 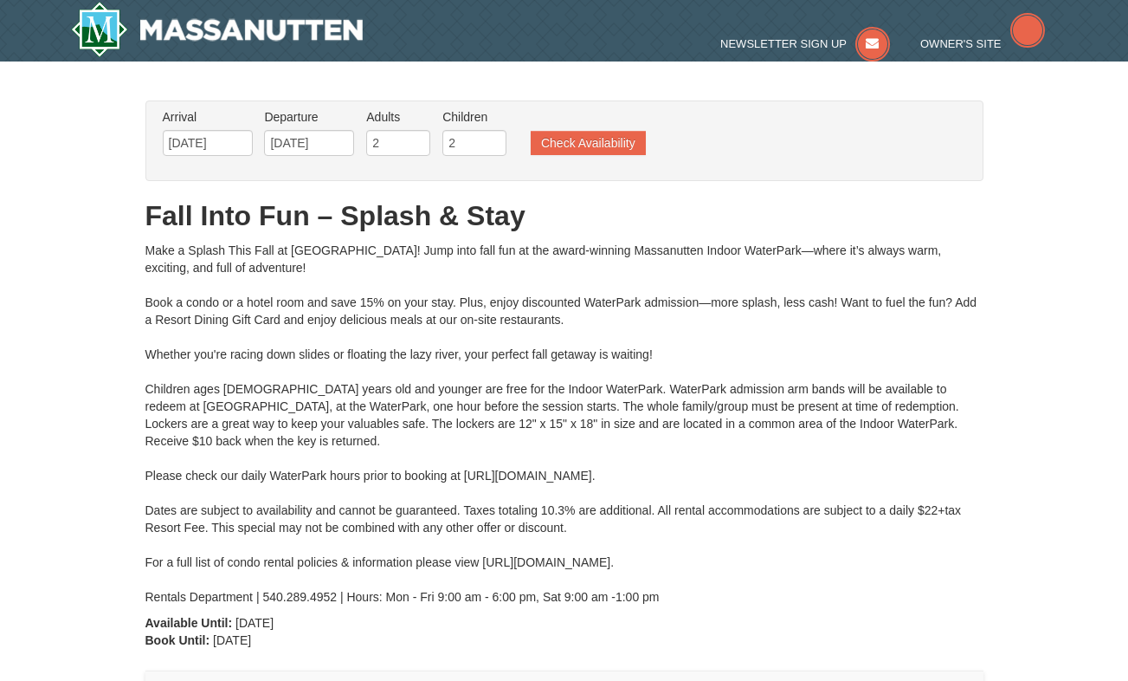 What do you see at coordinates (398, 117) in the screenshot?
I see `label: Adults` at bounding box center [398, 117].